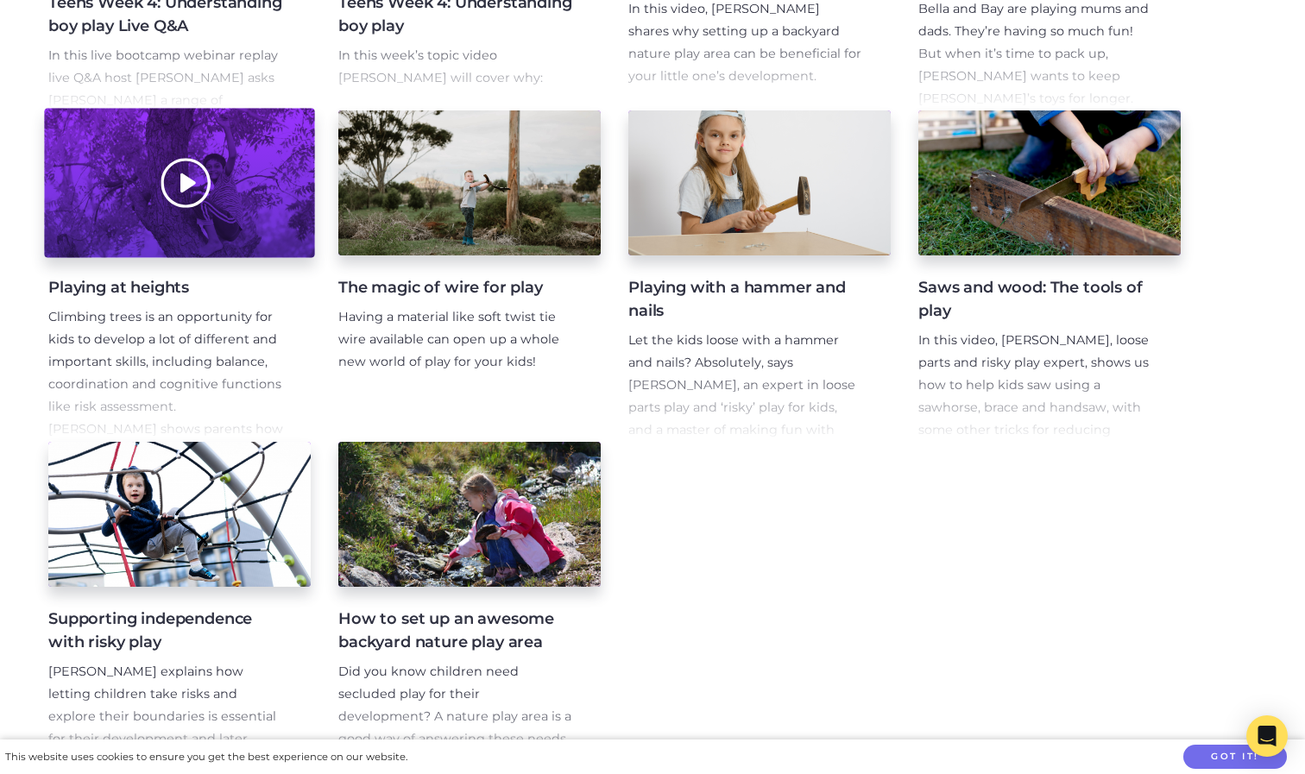  What do you see at coordinates (1267, 736) in the screenshot?
I see `div: Open Intercom Messenger` at bounding box center [1267, 736].